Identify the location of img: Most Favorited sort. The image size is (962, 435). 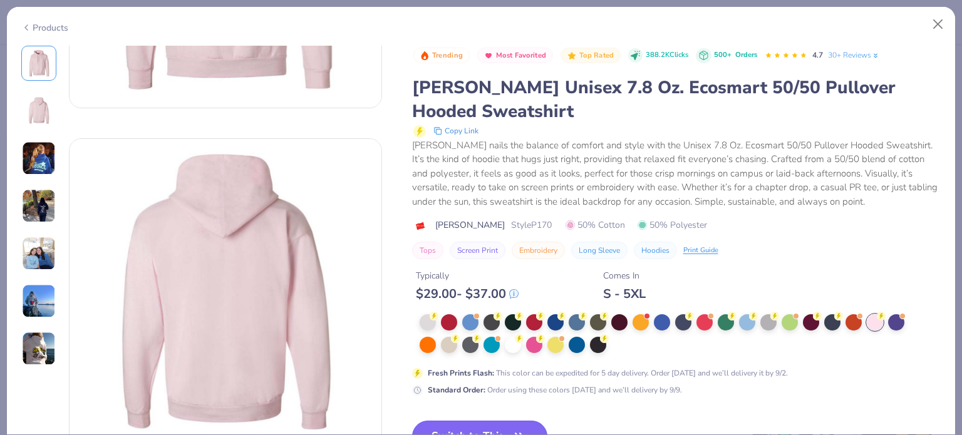
(489, 56).